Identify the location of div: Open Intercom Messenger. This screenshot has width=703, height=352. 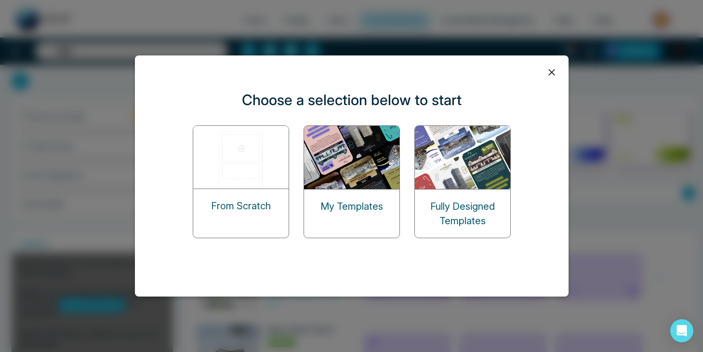
(682, 331).